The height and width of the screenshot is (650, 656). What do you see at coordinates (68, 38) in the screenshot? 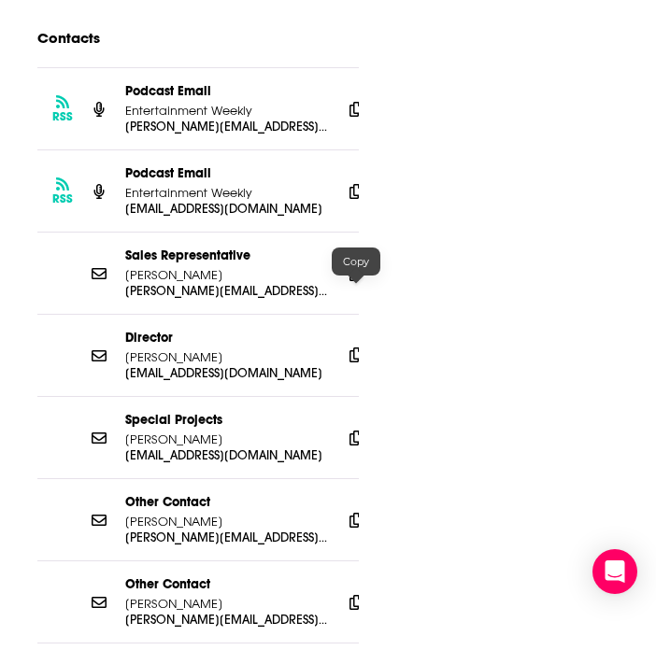
I see `h2: Contacts` at bounding box center [68, 38].